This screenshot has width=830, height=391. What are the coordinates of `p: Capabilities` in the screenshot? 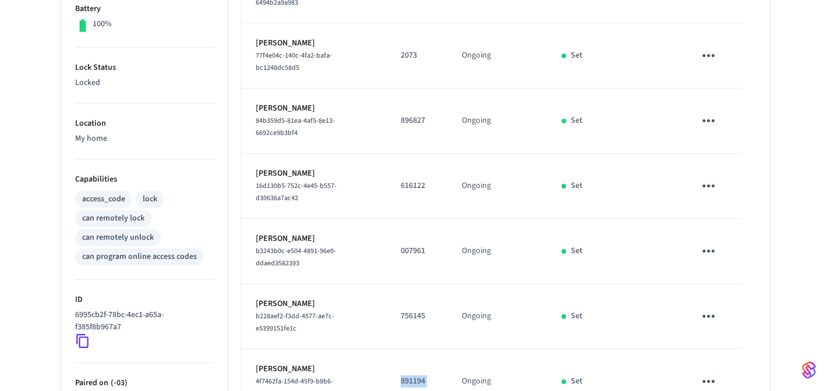 It's located at (144, 179).